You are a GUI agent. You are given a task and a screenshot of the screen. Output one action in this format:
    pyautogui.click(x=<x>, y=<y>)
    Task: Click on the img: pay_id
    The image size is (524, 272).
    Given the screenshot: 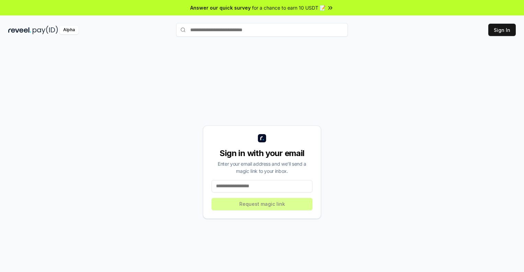 What is the action you would take?
    pyautogui.click(x=45, y=30)
    